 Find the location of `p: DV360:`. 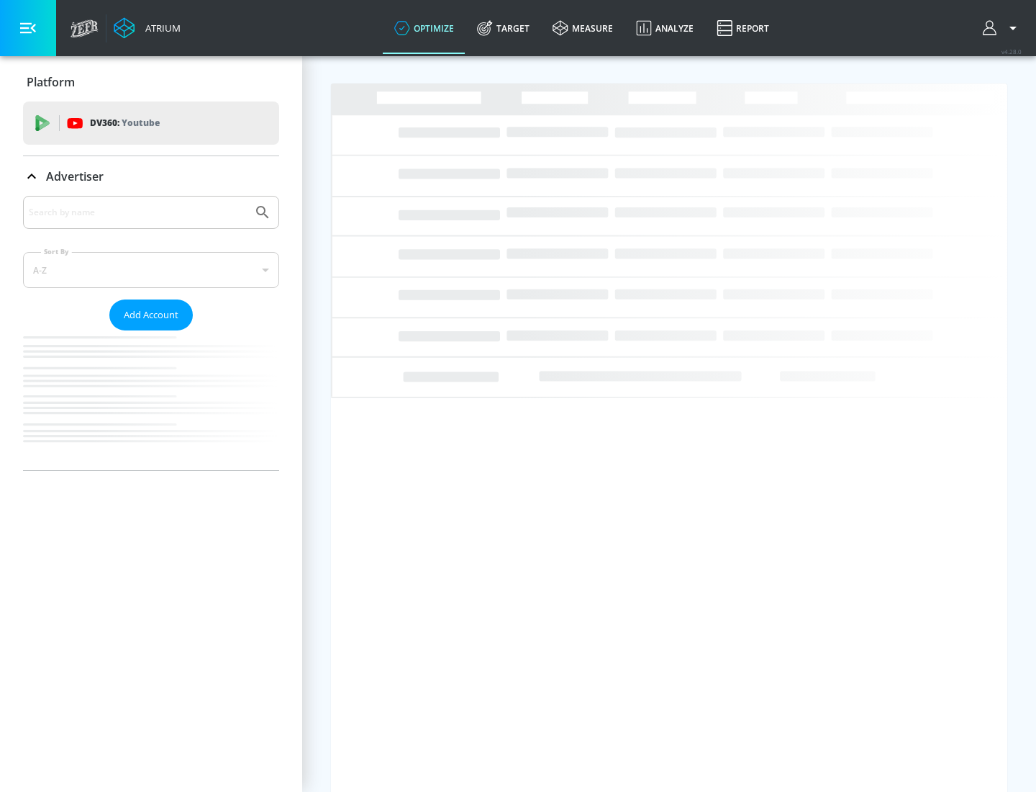

p: DV360: is located at coordinates (125, 123).